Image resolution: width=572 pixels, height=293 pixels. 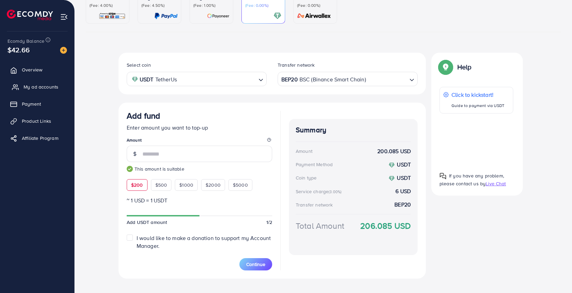 What do you see at coordinates (211, 5) in the screenshot?
I see `p: (Fee: 1.00%)` at bounding box center [211, 5].